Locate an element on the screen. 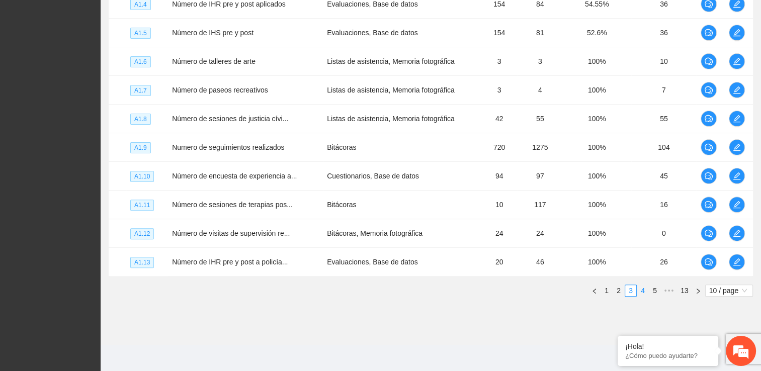 This screenshot has height=371, width=761. span: Número de visitas de supervisión re... is located at coordinates (231, 233).